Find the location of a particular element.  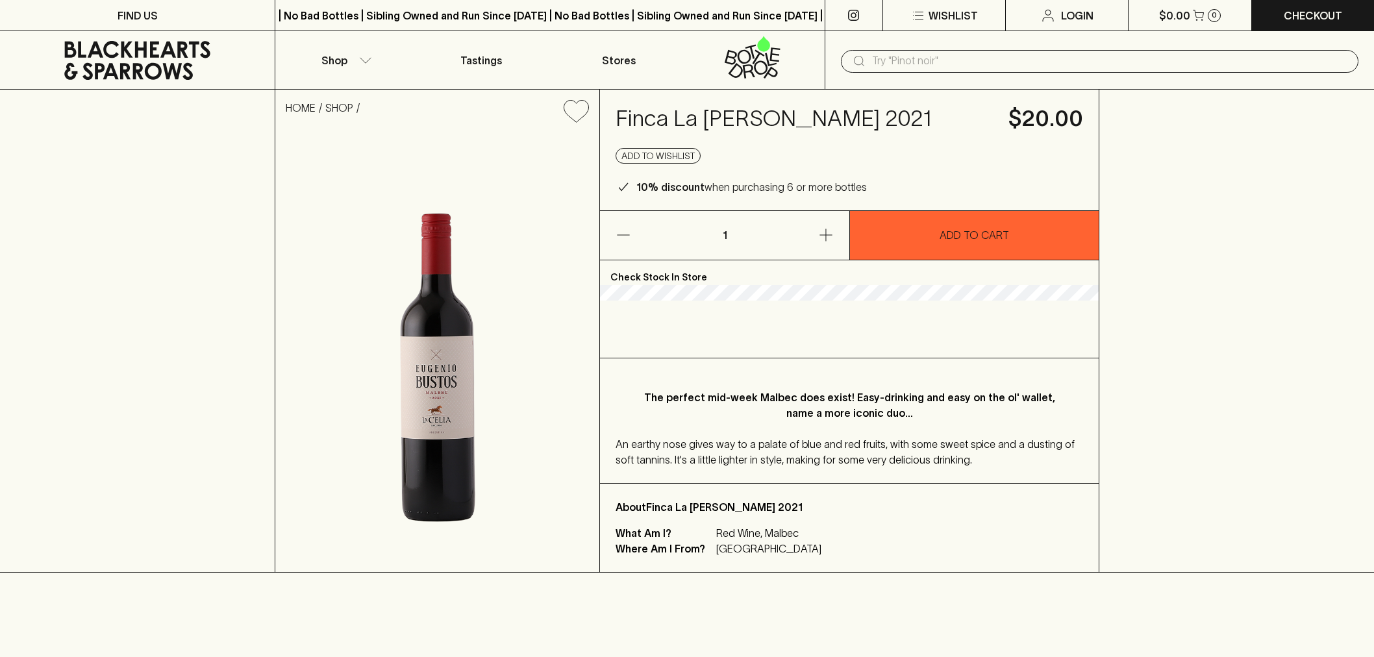

p: Checkout is located at coordinates (1313, 16).